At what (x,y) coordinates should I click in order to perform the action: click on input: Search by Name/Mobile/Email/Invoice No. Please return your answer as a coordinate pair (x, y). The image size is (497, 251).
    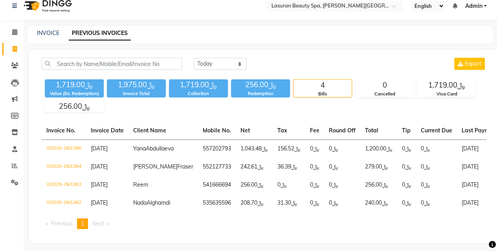
    Looking at the image, I should click on (112, 64).